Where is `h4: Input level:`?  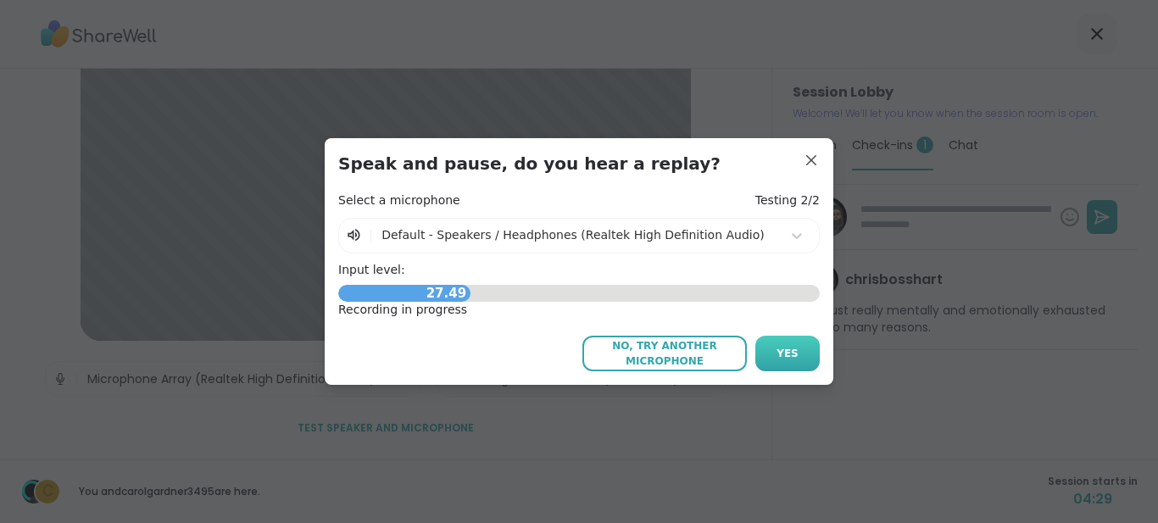
h4: Input level: is located at coordinates (579, 270).